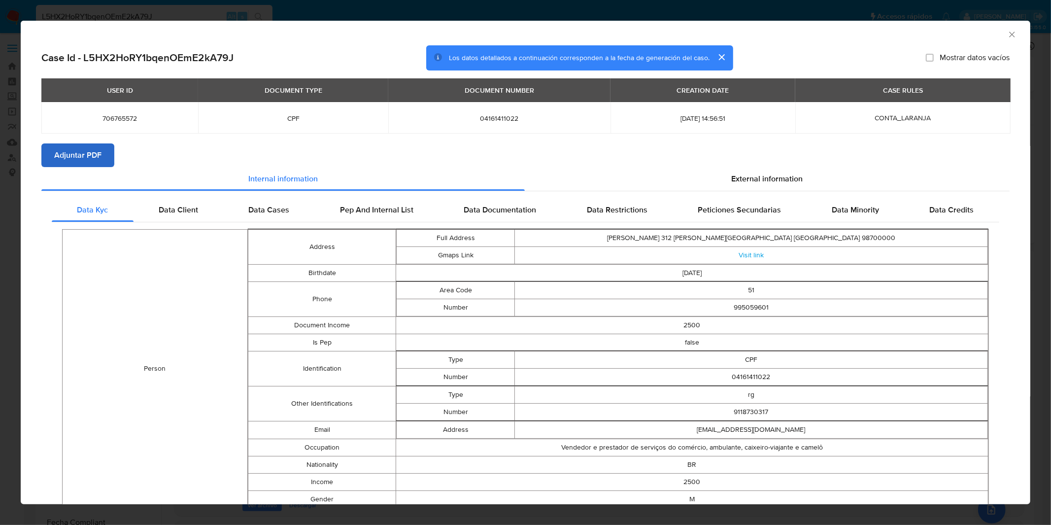  What do you see at coordinates (322, 273) in the screenshot?
I see `td: Birthdate` at bounding box center [322, 273].